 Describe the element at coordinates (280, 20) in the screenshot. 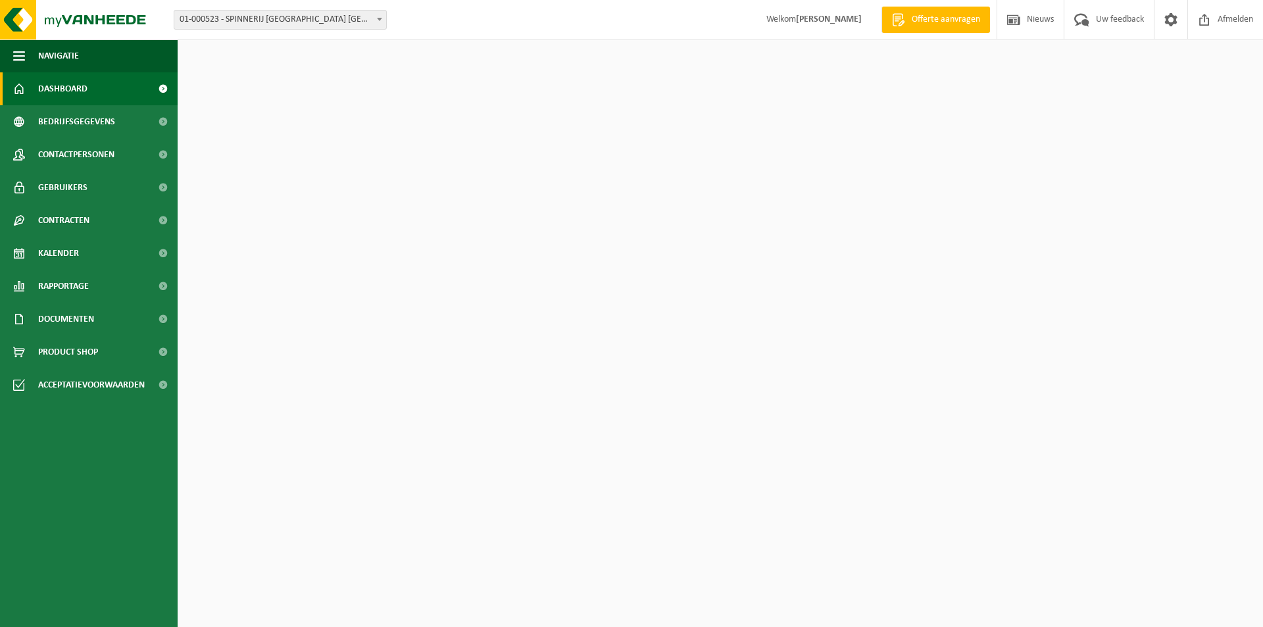

I see `span: 01-000523 - SPINNERIJ VAN VEURNE NV - VEURNE` at that location.